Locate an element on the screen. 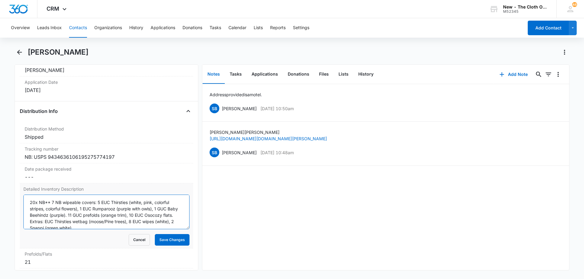  div: Prefolds/Flats21 is located at coordinates (106, 259).